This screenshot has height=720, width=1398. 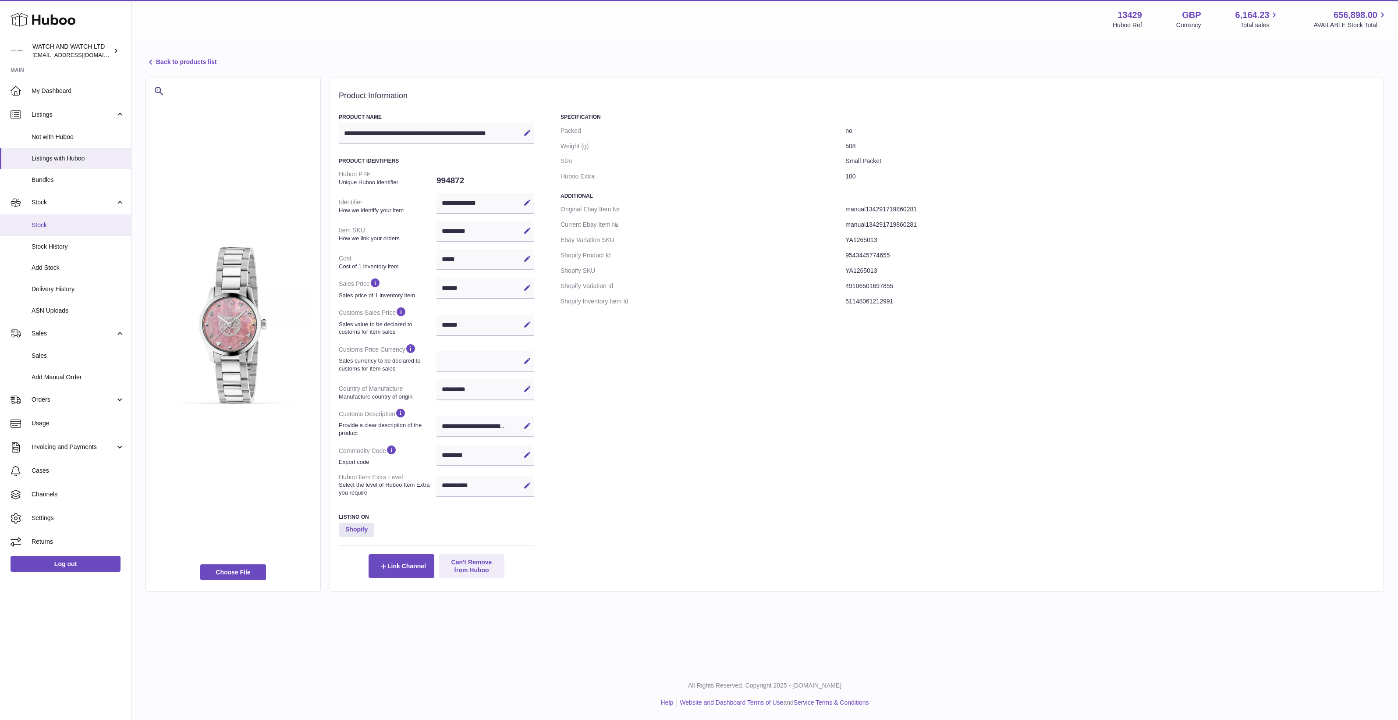 What do you see at coordinates (968, 196) in the screenshot?
I see `h3: Additional` at bounding box center [968, 196].